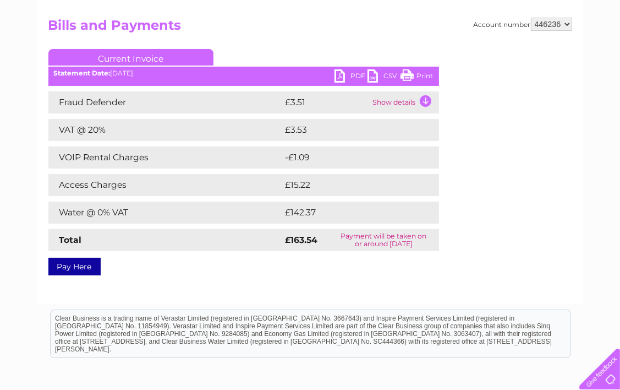  What do you see at coordinates (166, 157) in the screenshot?
I see `td: VOIP Rental Charges` at bounding box center [166, 157].